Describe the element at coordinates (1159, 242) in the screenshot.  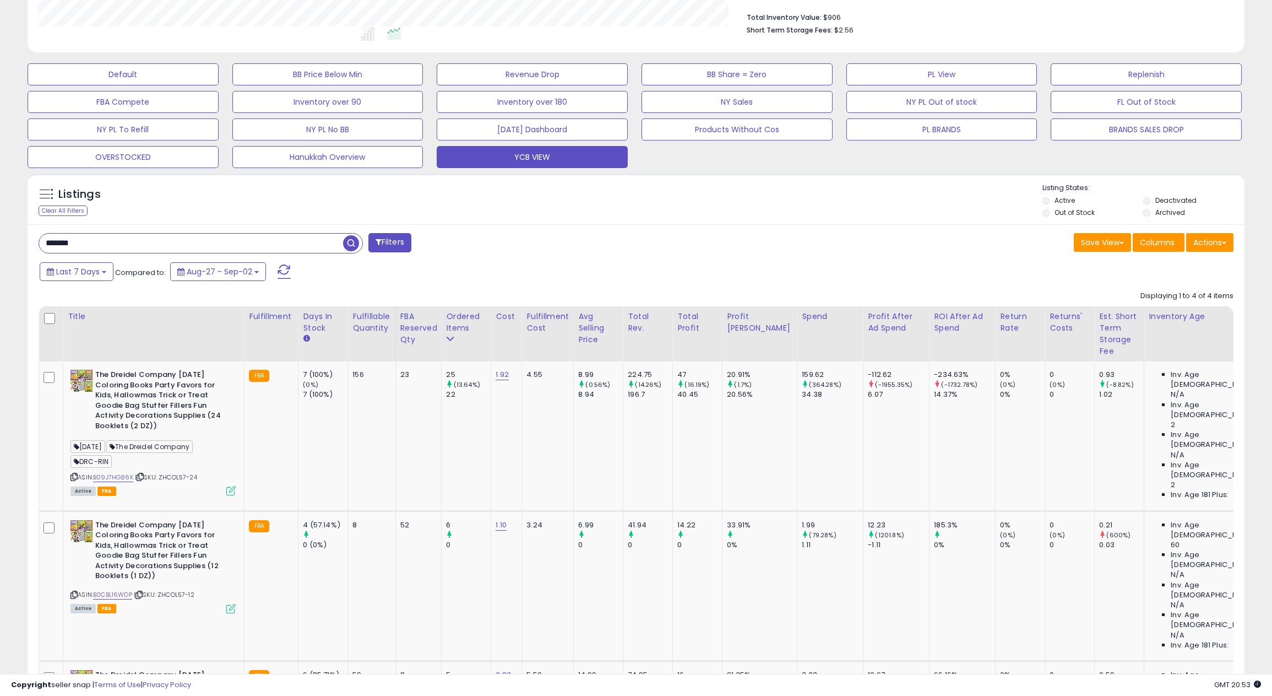
I see `button: Columns` at that location.